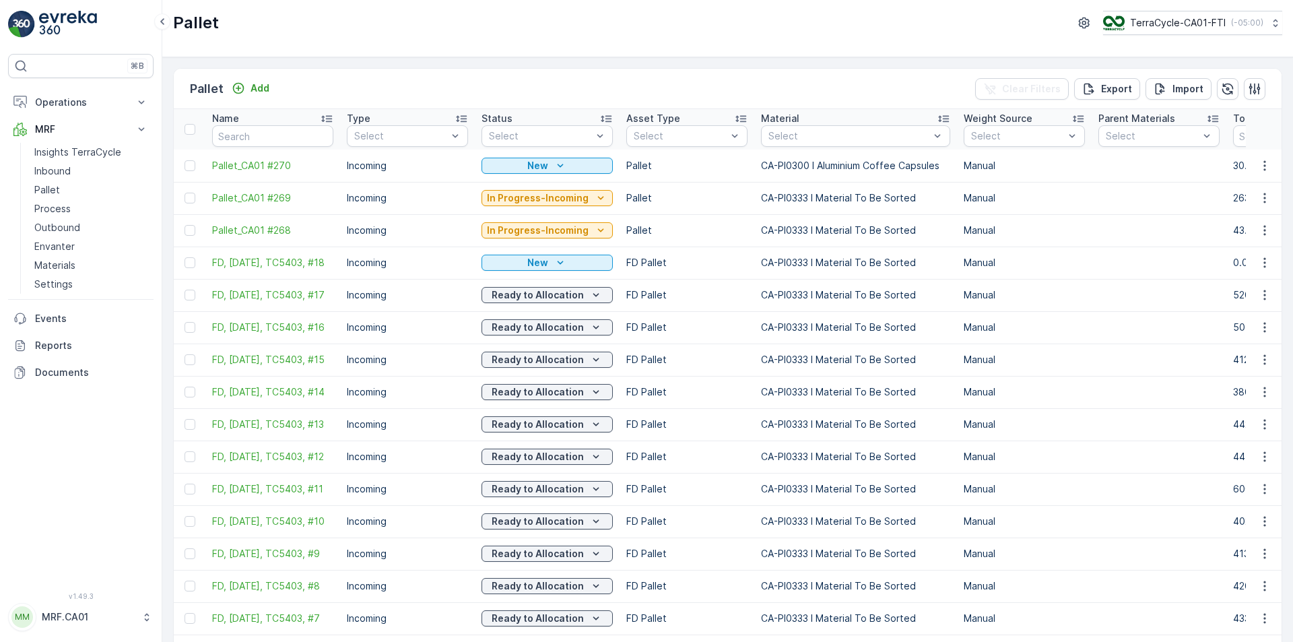  Describe the element at coordinates (547, 230) in the screenshot. I see `button: In Progress-Incoming` at that location.